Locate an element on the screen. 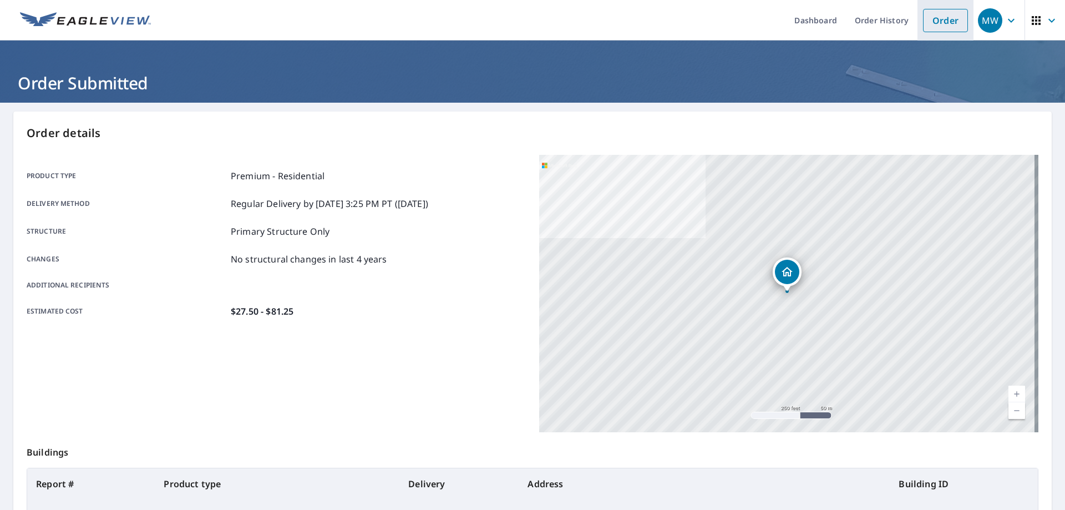 The width and height of the screenshot is (1065, 510). th: Product type is located at coordinates (277, 484).